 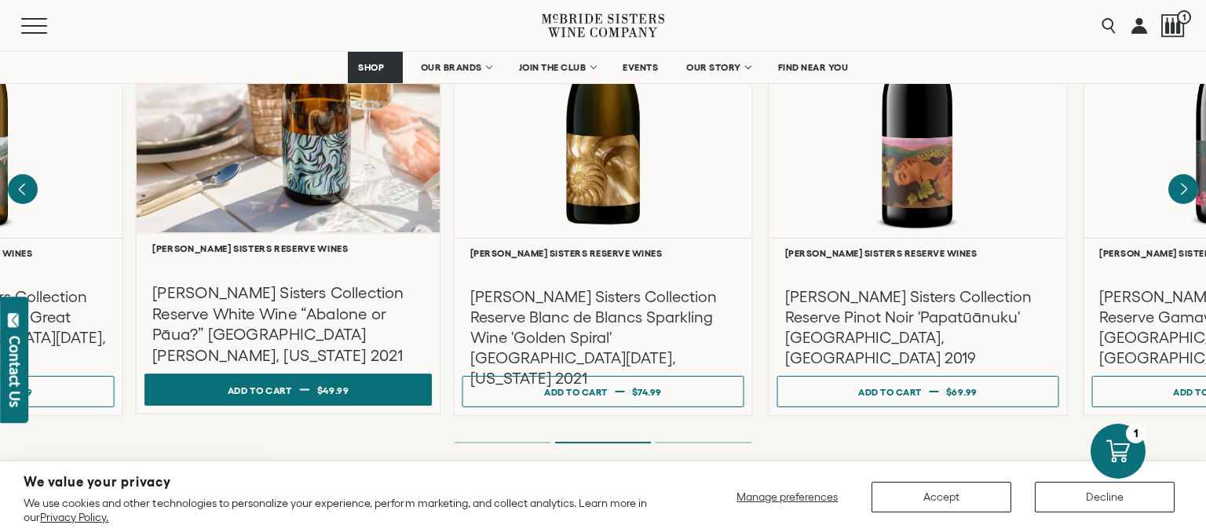 I want to click on span: JOIN THE CLUB, so click(x=553, y=68).